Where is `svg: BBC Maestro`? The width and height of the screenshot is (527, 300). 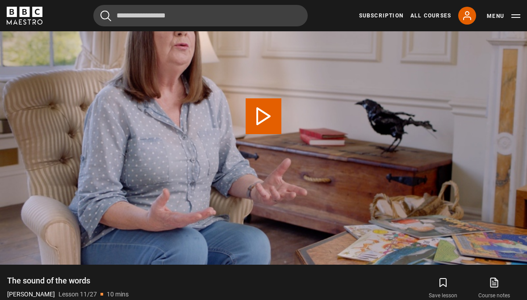
svg: BBC Maestro is located at coordinates (25, 16).